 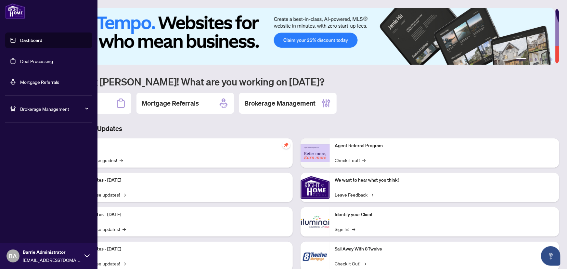 I want to click on p: Self-Help, so click(x=178, y=146).